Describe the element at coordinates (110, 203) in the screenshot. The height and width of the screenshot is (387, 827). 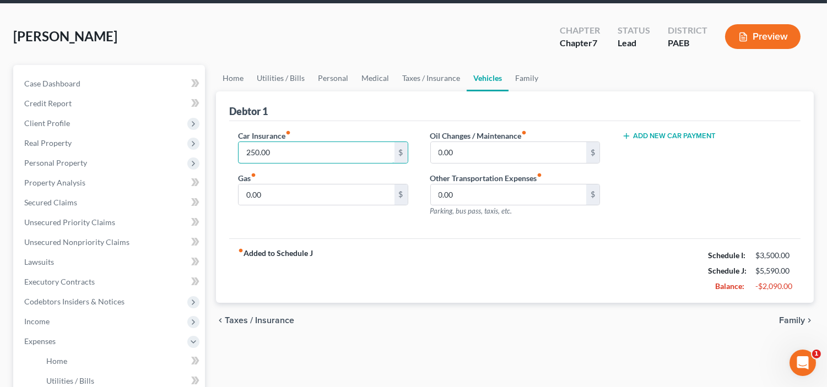
I see `a: Secured Claims` at that location.